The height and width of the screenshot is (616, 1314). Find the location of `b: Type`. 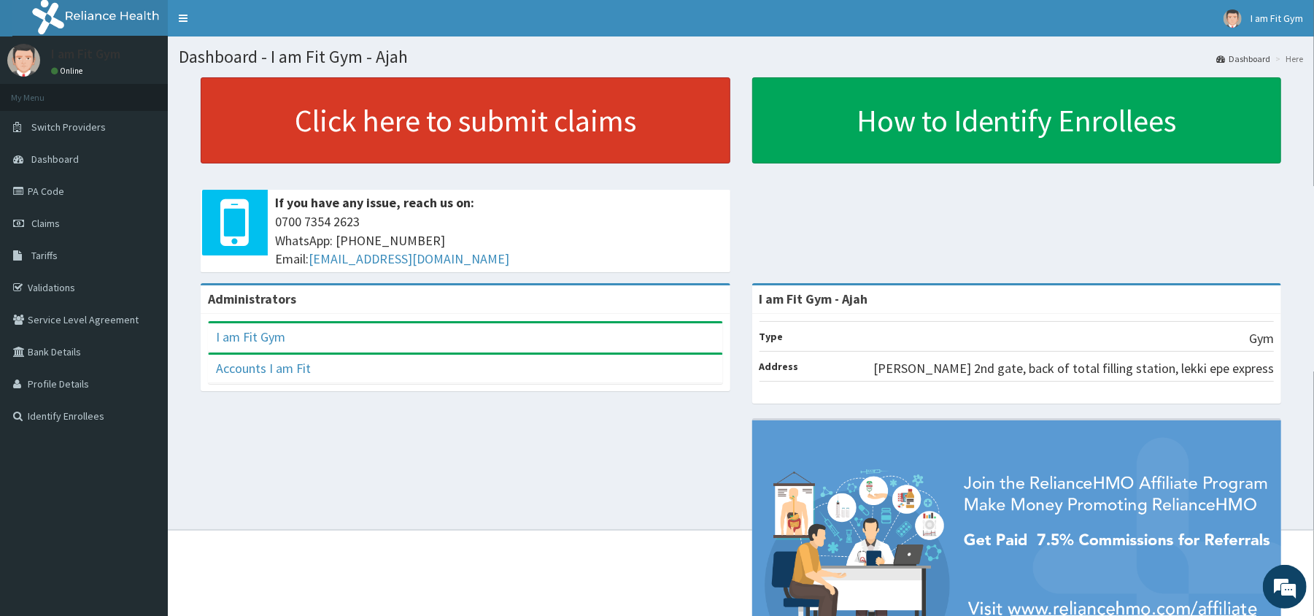

b: Type is located at coordinates (771, 336).